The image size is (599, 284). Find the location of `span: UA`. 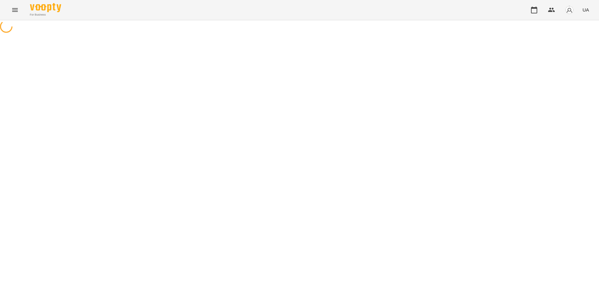

span: UA is located at coordinates (586, 10).